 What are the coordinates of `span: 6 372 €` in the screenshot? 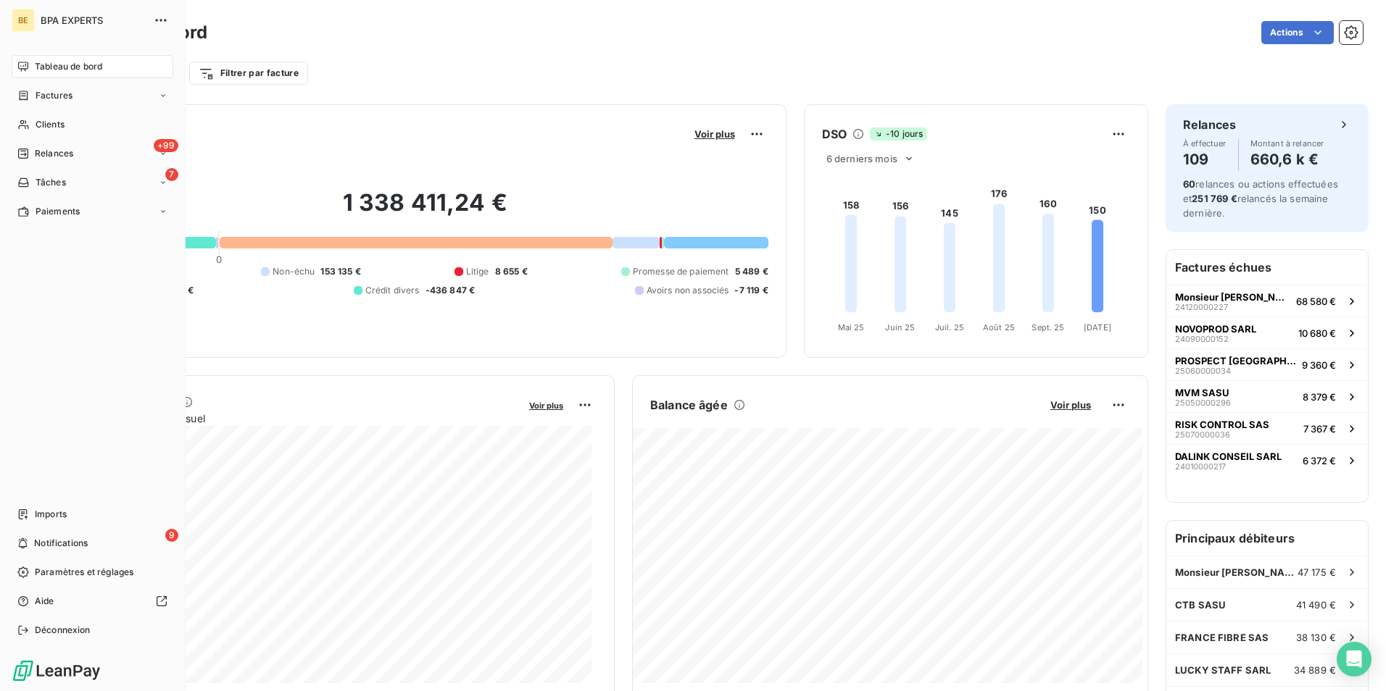 It's located at (1319, 461).